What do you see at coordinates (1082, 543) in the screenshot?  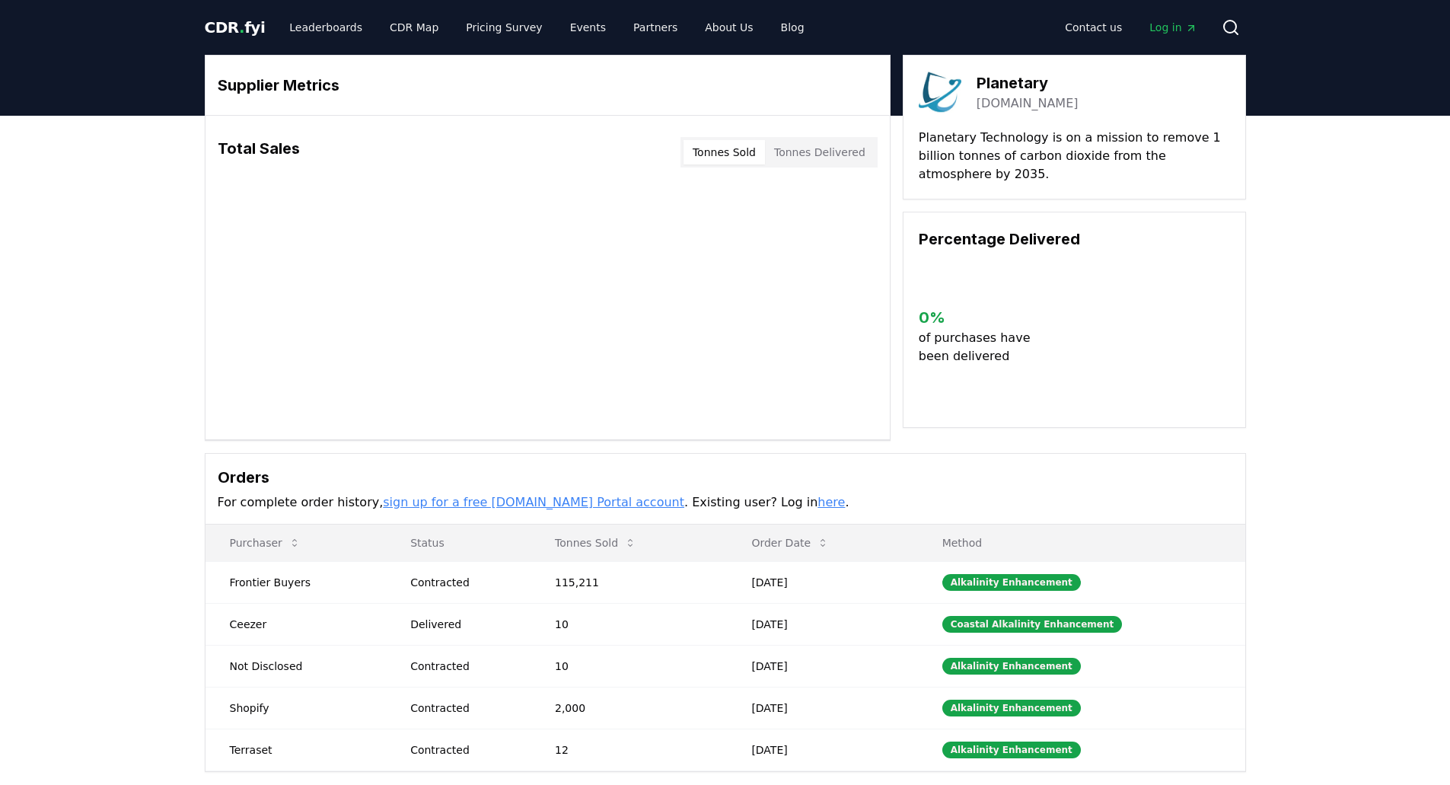 I see `p: Method` at bounding box center [1082, 543].